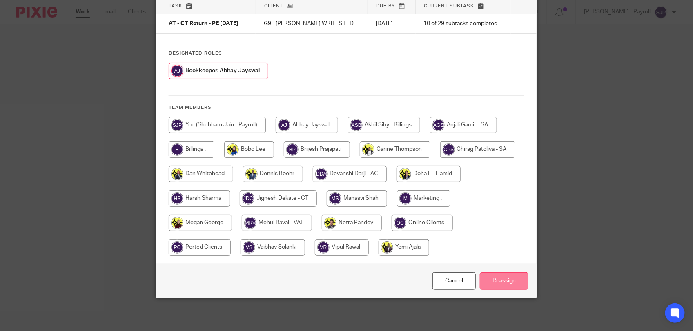 Image resolution: width=693 pixels, height=331 pixels. I want to click on span: Due by, so click(385, 6).